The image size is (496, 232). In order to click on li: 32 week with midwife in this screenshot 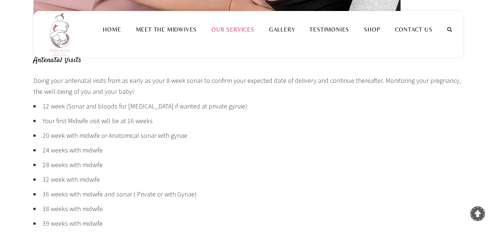, I will do `click(248, 182)`.